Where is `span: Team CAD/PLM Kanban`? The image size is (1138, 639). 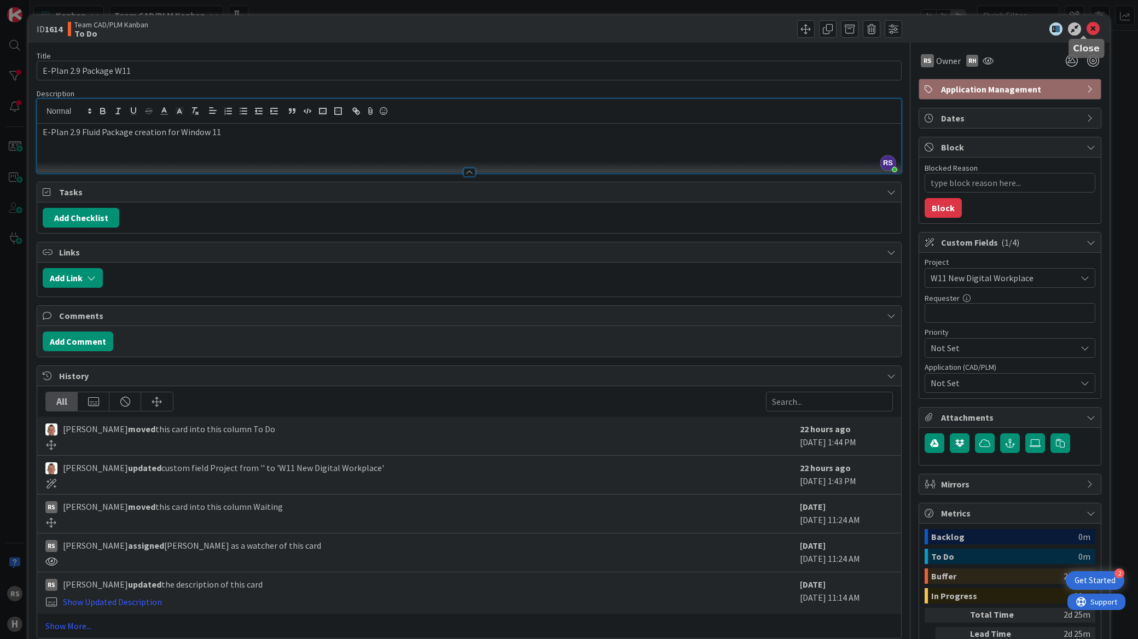 span: Team CAD/PLM Kanban is located at coordinates (111, 25).